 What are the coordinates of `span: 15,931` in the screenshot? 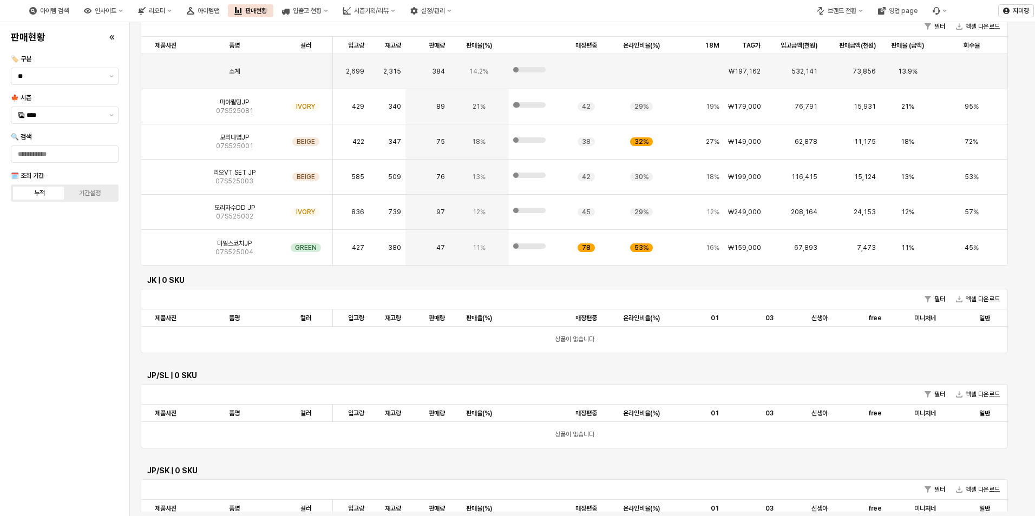 It's located at (864, 107).